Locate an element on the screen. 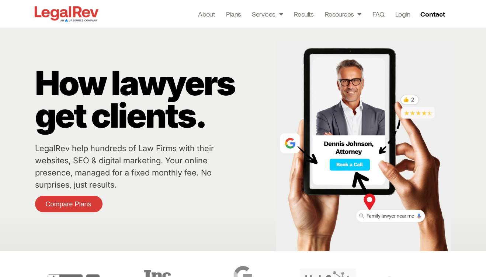 This screenshot has height=277, width=486. span: Compare Plans is located at coordinates (69, 204).